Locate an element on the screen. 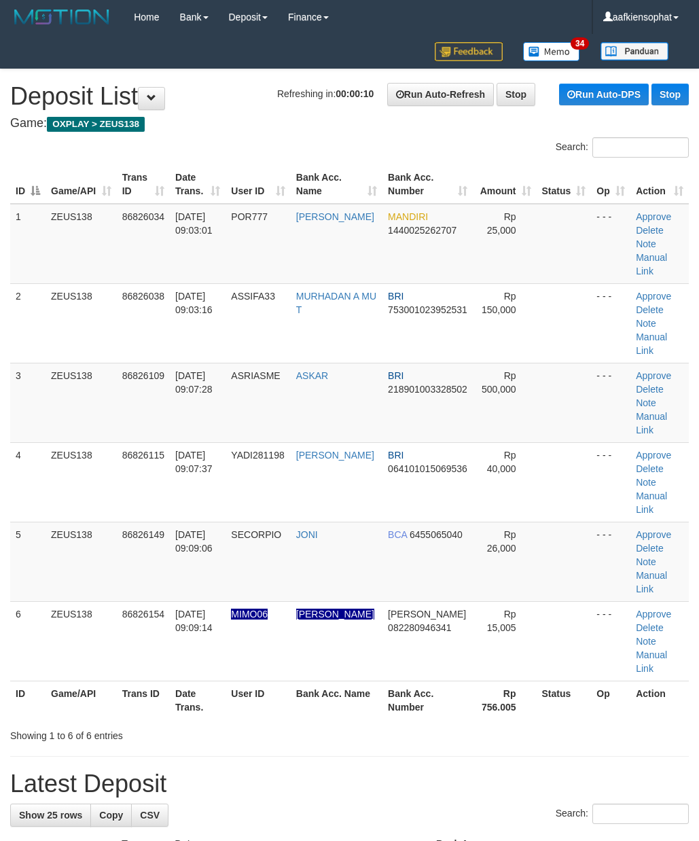 This screenshot has width=699, height=841. span: POR777 is located at coordinates (249, 217).